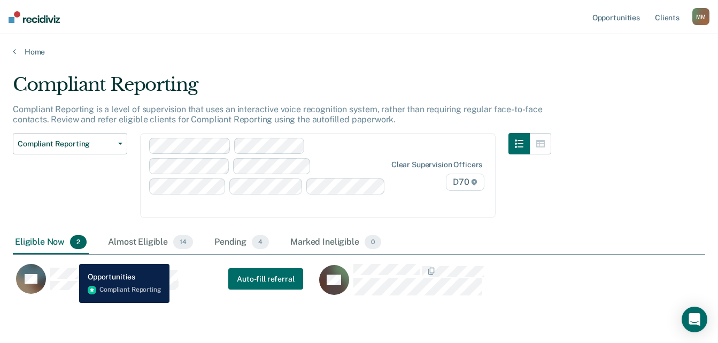  Describe the element at coordinates (261, 242) in the screenshot. I see `span: 4` at that location.